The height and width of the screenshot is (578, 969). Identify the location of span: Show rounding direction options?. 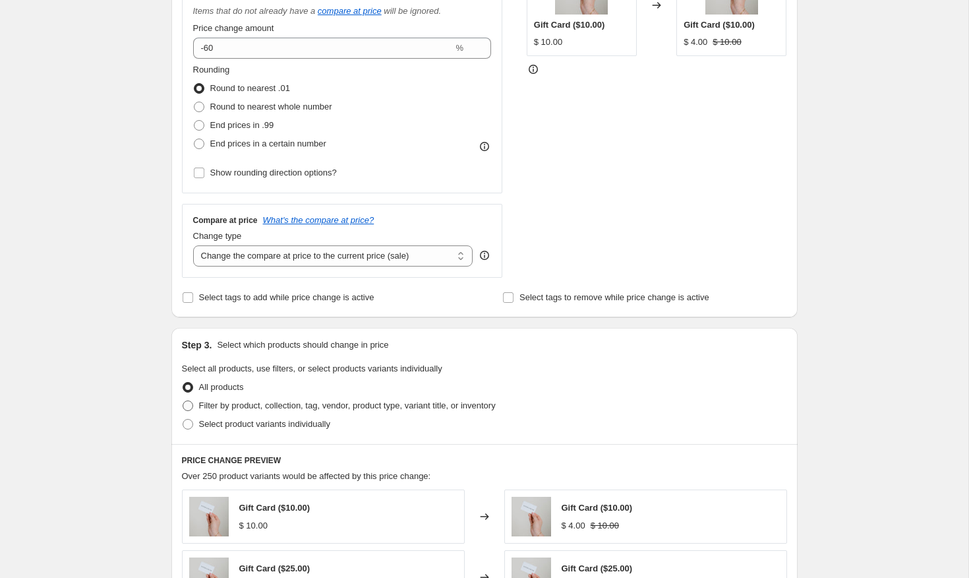
(274, 172).